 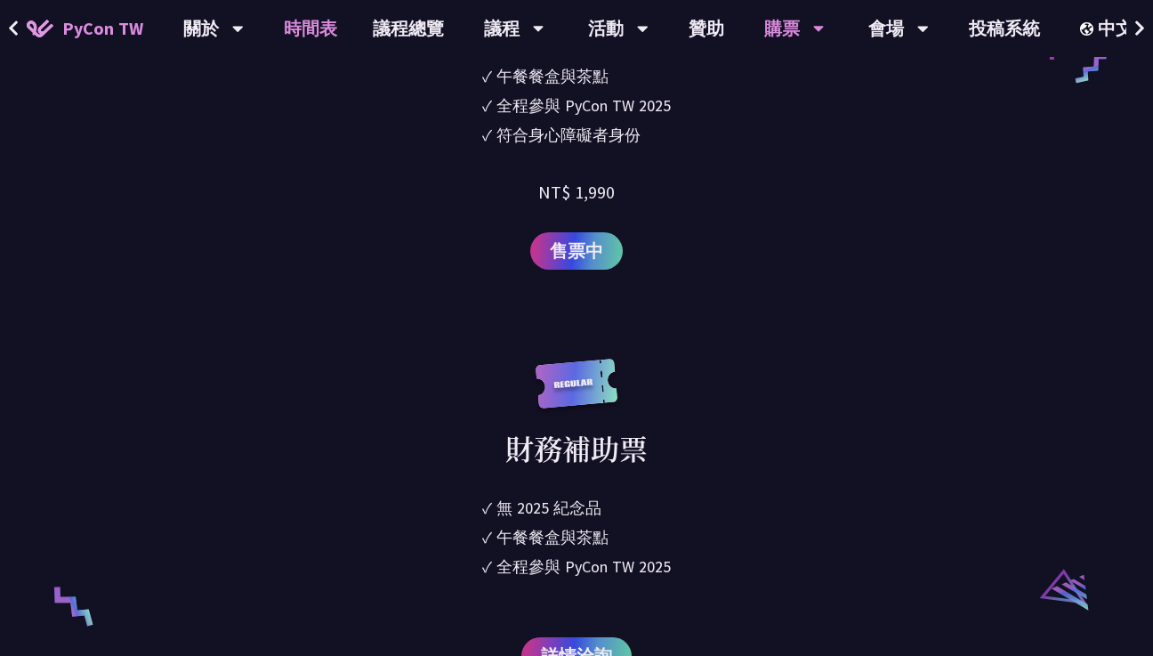 What do you see at coordinates (577, 448) in the screenshot?
I see `div: 財務補助票` at bounding box center [577, 448].